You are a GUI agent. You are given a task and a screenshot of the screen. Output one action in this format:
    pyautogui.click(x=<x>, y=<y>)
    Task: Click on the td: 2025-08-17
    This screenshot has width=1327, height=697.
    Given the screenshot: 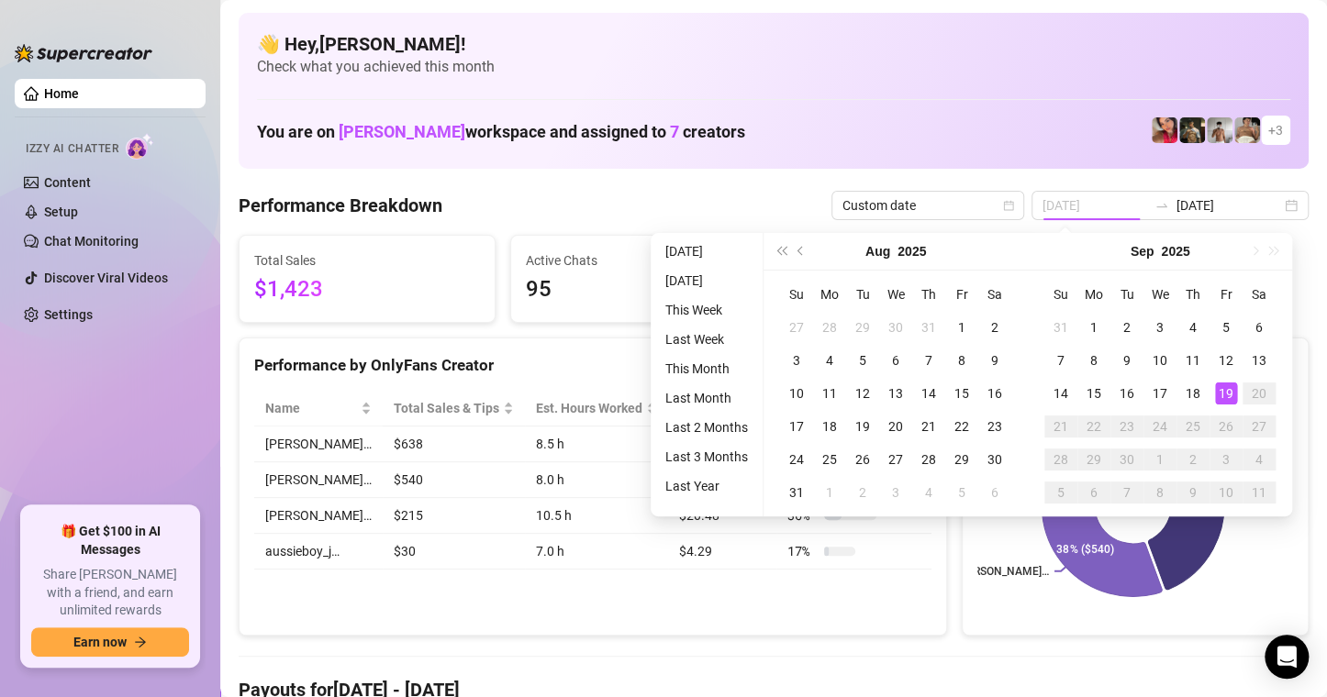 What is the action you would take?
    pyautogui.click(x=797, y=427)
    